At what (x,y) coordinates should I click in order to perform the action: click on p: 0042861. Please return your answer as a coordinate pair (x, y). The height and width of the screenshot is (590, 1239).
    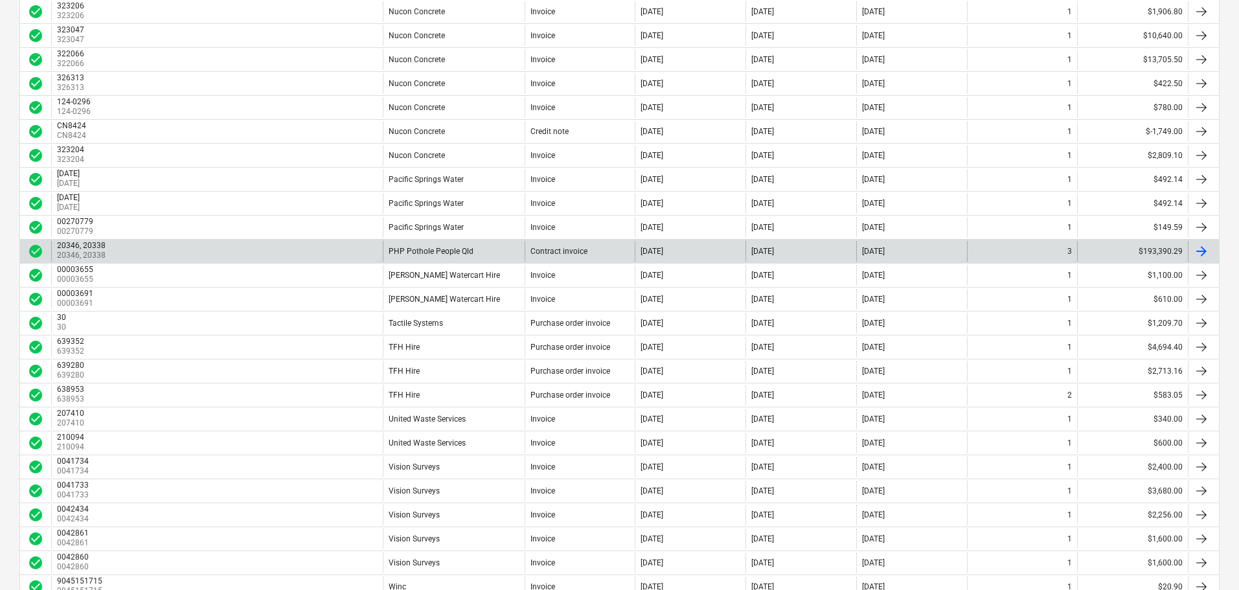
    Looking at the image, I should click on (74, 543).